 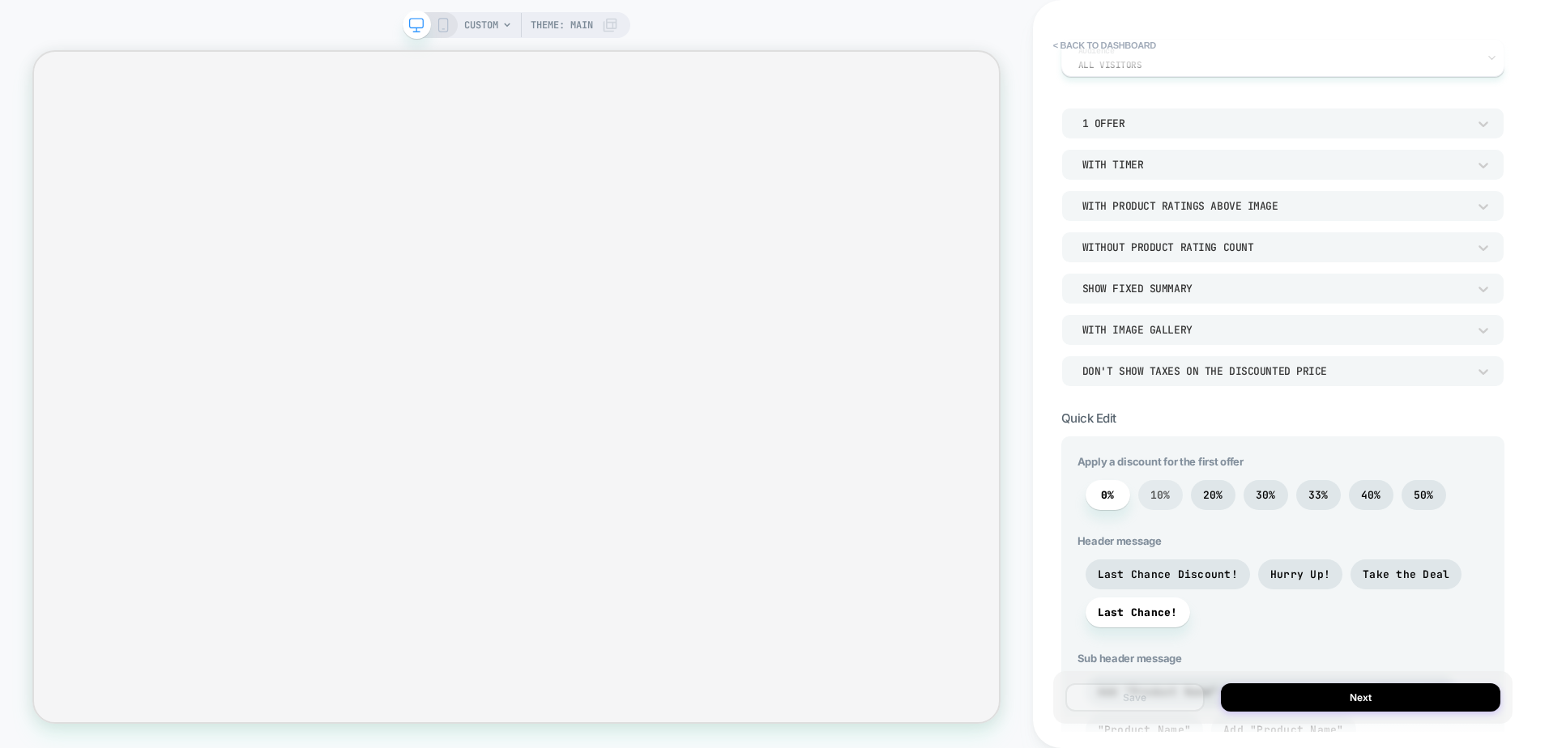 I want to click on span: Header message, so click(x=1282, y=541).